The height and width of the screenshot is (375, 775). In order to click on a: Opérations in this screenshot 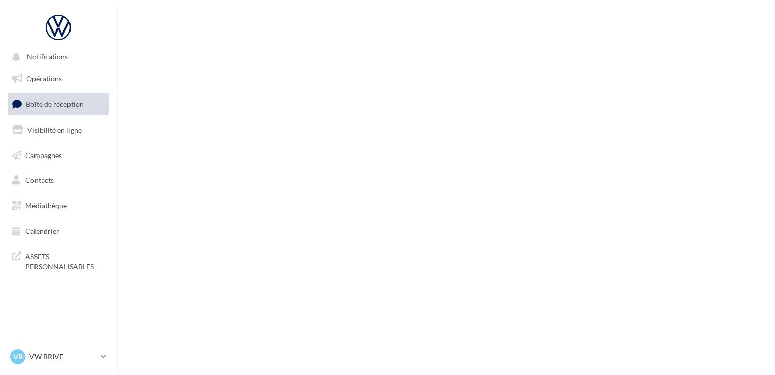, I will do `click(58, 79)`.